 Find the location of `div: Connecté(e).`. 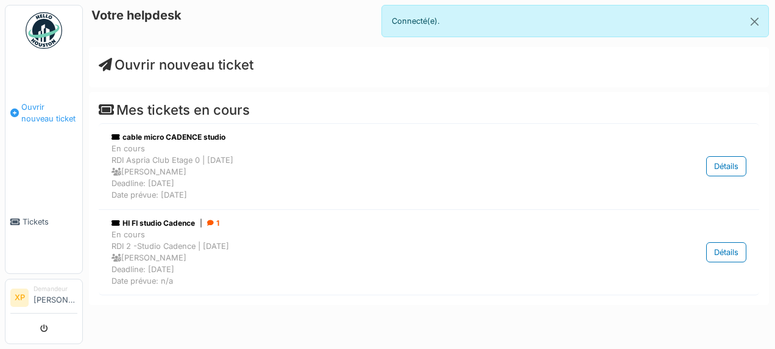

div: Connecté(e). is located at coordinates (575, 21).